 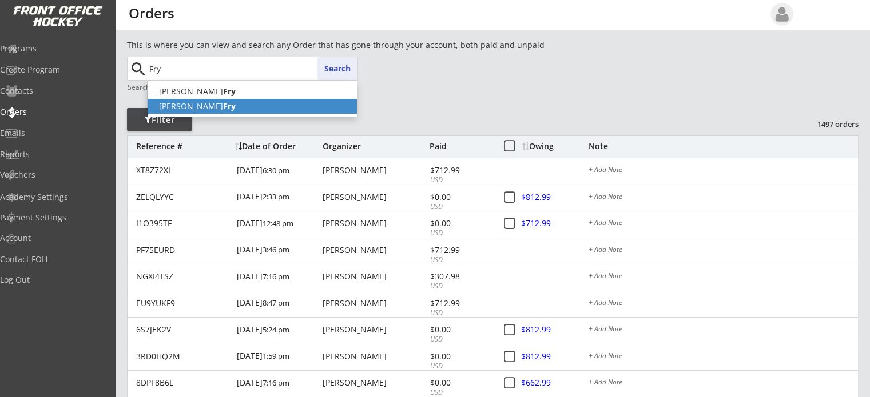 I want to click on div: Owing, so click(x=555, y=146).